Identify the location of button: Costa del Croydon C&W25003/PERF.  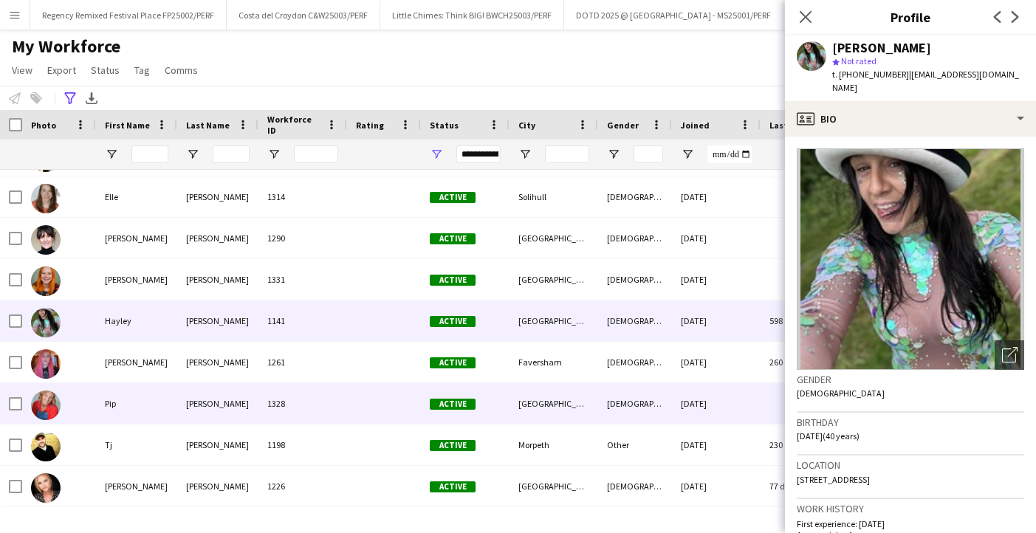
(303, 15).